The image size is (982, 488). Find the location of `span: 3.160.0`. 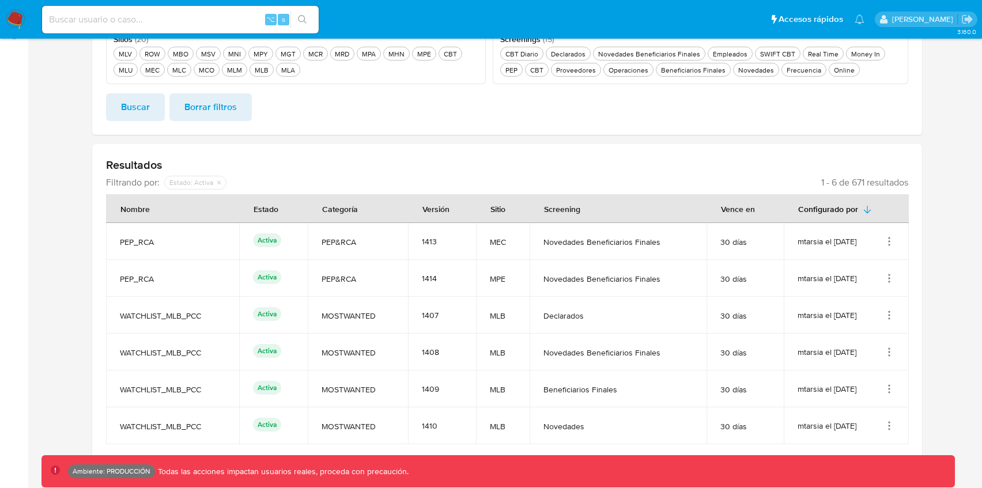

span: 3.160.0 is located at coordinates (966, 32).